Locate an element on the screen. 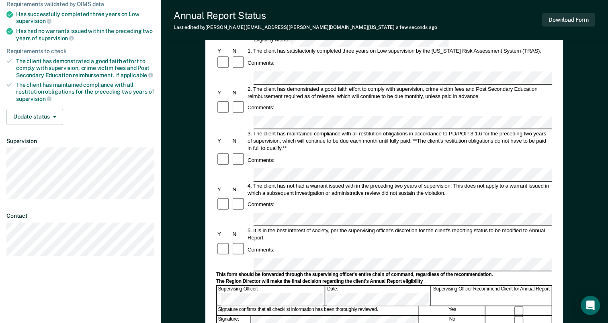  div: Has successfully completed three years on Low is located at coordinates (85, 18).